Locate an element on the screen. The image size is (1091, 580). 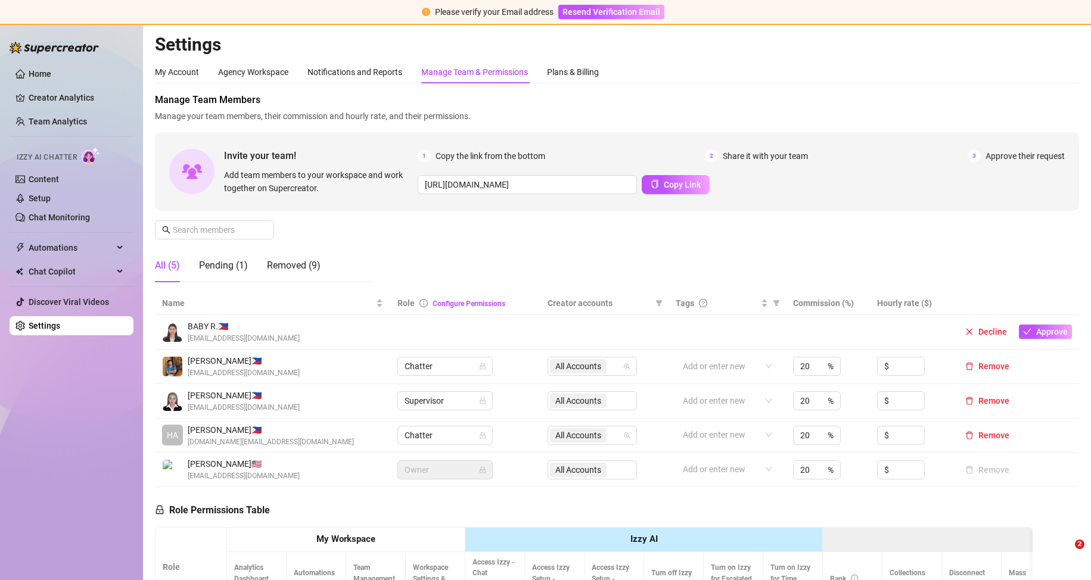
span: Name is located at coordinates (268, 303).